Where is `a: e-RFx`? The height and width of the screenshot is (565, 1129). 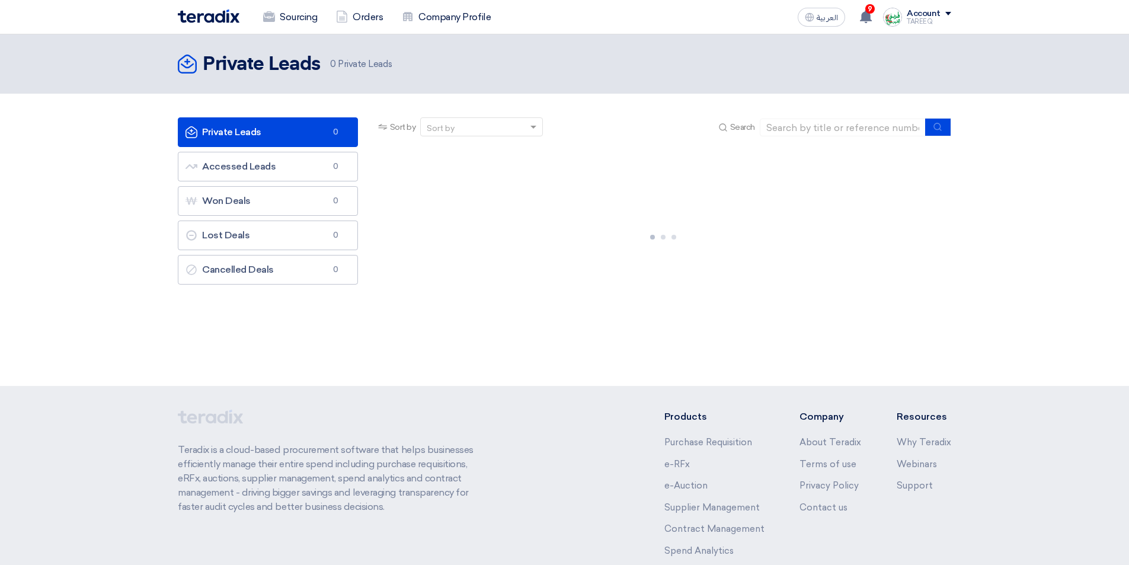
a: e-RFx is located at coordinates (677, 464).